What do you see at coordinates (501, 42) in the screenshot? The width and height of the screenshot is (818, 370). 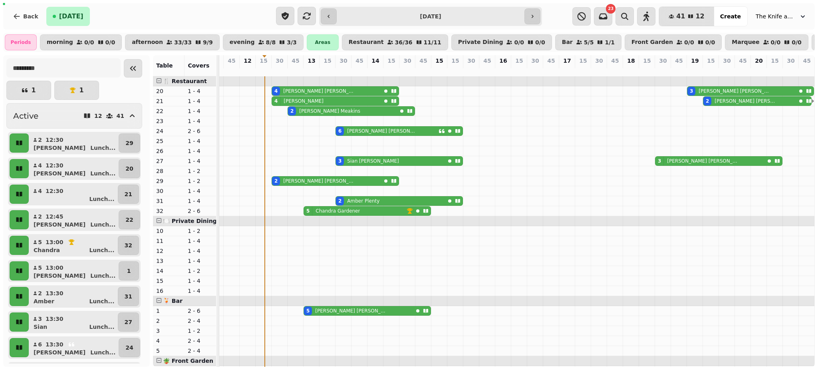 I see `button: Private Dining0/00/0` at bounding box center [501, 42].